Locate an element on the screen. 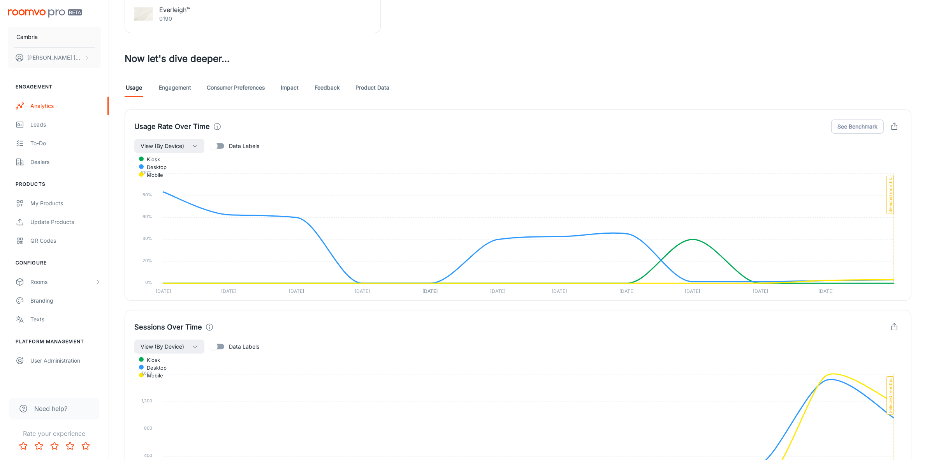 This screenshot has height=460, width=927. tspan: 400 is located at coordinates (148, 456).